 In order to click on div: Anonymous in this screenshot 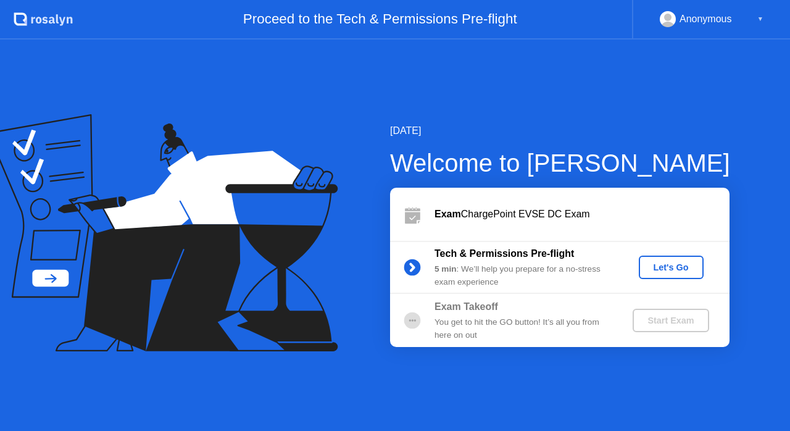, I will do `click(705, 19)`.